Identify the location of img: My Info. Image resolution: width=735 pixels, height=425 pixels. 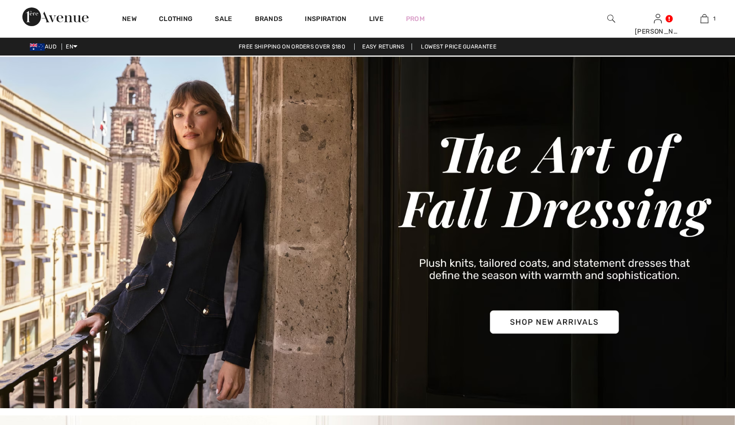
(658, 19).